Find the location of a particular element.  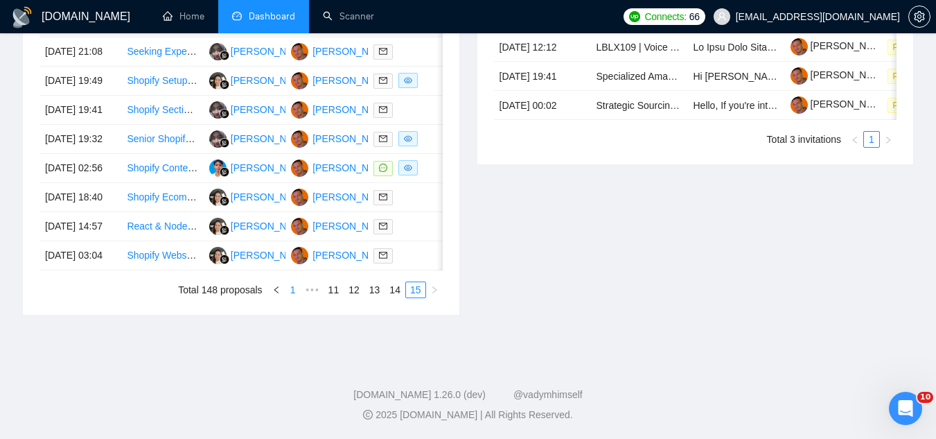

td: Shopify Content & UX Specialist for Sports Apparel Brand is located at coordinates (162, 168).